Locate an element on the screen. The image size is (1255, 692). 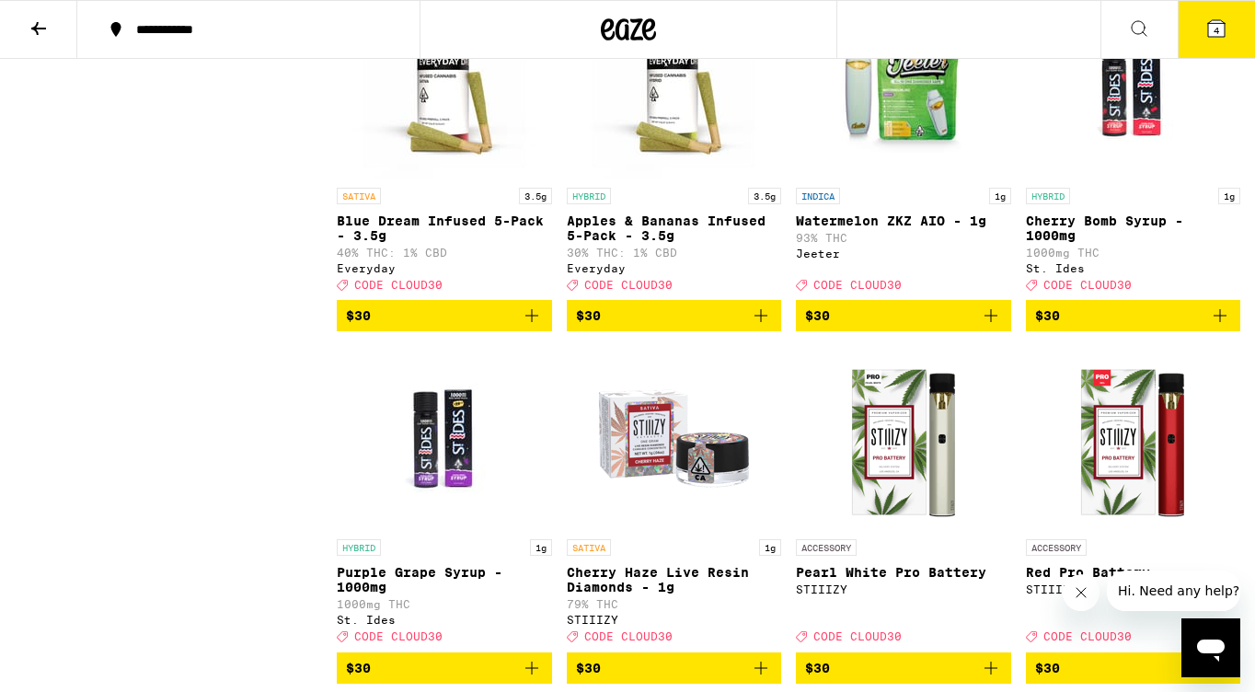
p: Cherry Bomb Syrup - 1000mg is located at coordinates (1134, 228).